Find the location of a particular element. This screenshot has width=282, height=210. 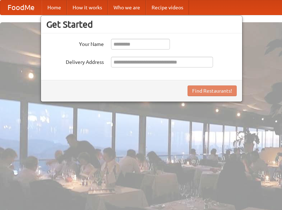

a: Who we are is located at coordinates (127, 8).